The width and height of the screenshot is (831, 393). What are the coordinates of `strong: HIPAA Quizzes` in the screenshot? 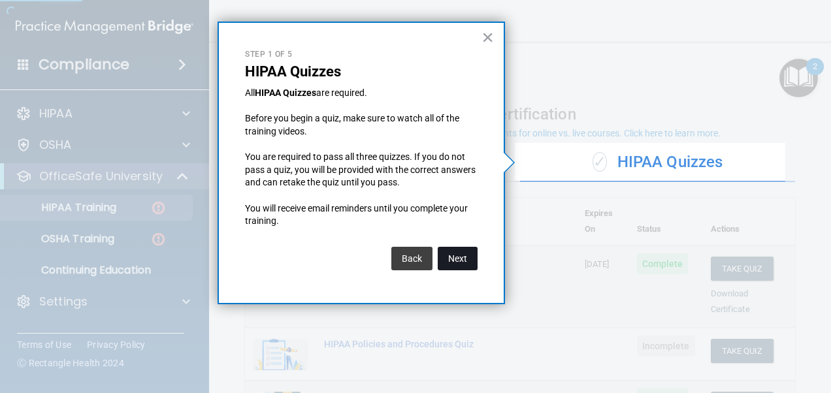 It's located at (286, 93).